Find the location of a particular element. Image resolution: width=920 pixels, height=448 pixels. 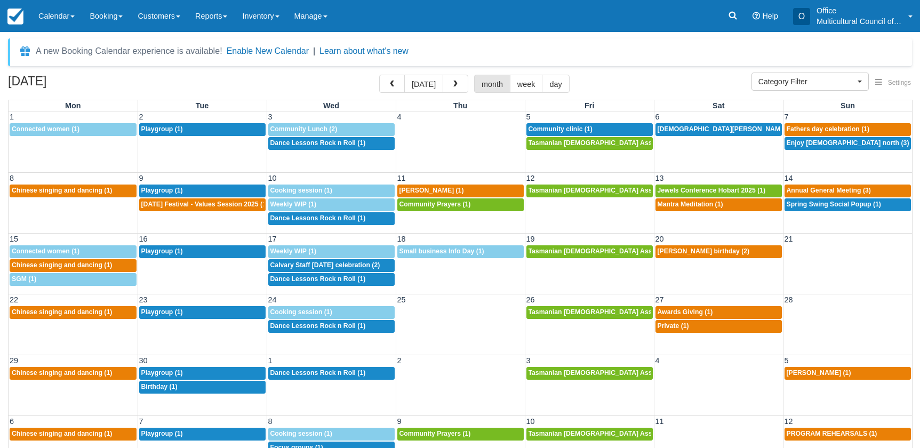

span: 12 is located at coordinates (531, 178).